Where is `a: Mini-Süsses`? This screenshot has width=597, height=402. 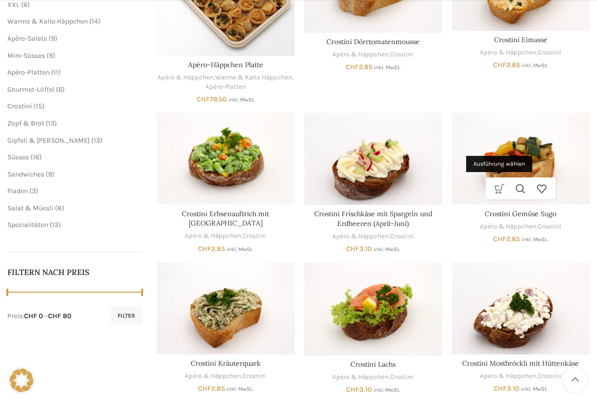 a: Mini-Süsses is located at coordinates (26, 55).